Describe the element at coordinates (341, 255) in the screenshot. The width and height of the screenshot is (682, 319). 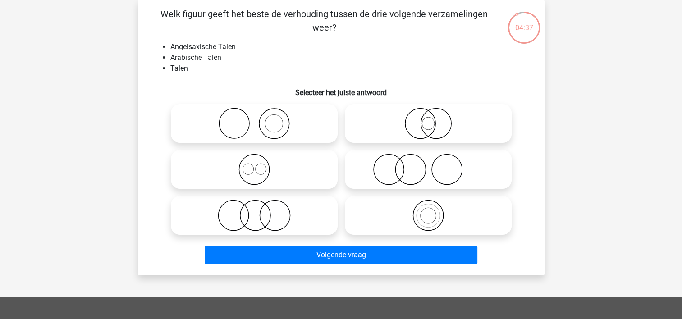
I see `button: Volgende vraag` at that location.